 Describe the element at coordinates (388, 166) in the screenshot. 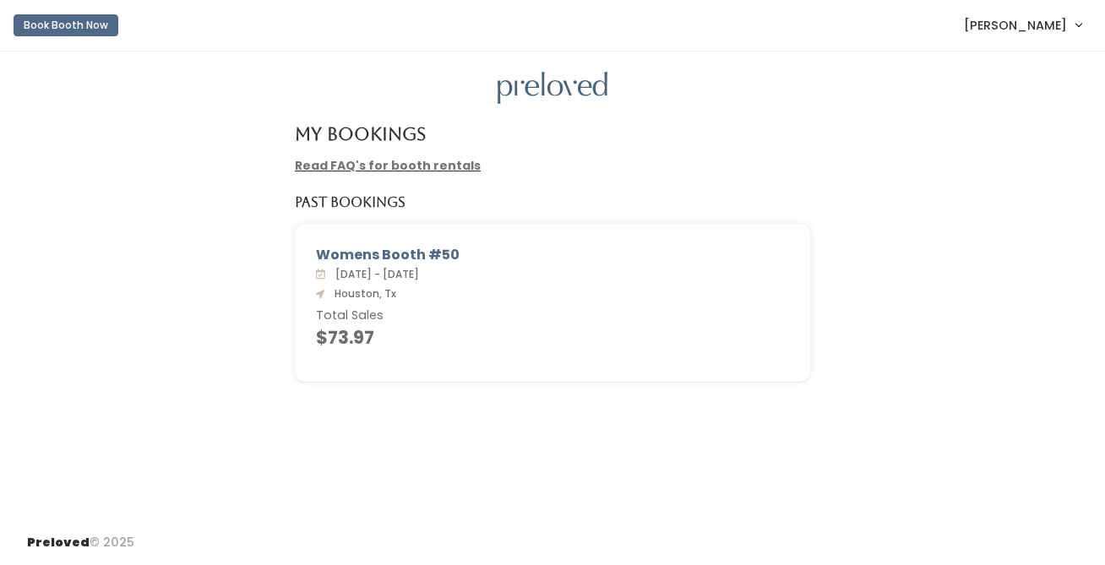

I see `a: Read FAQ's for booth rentals` at that location.